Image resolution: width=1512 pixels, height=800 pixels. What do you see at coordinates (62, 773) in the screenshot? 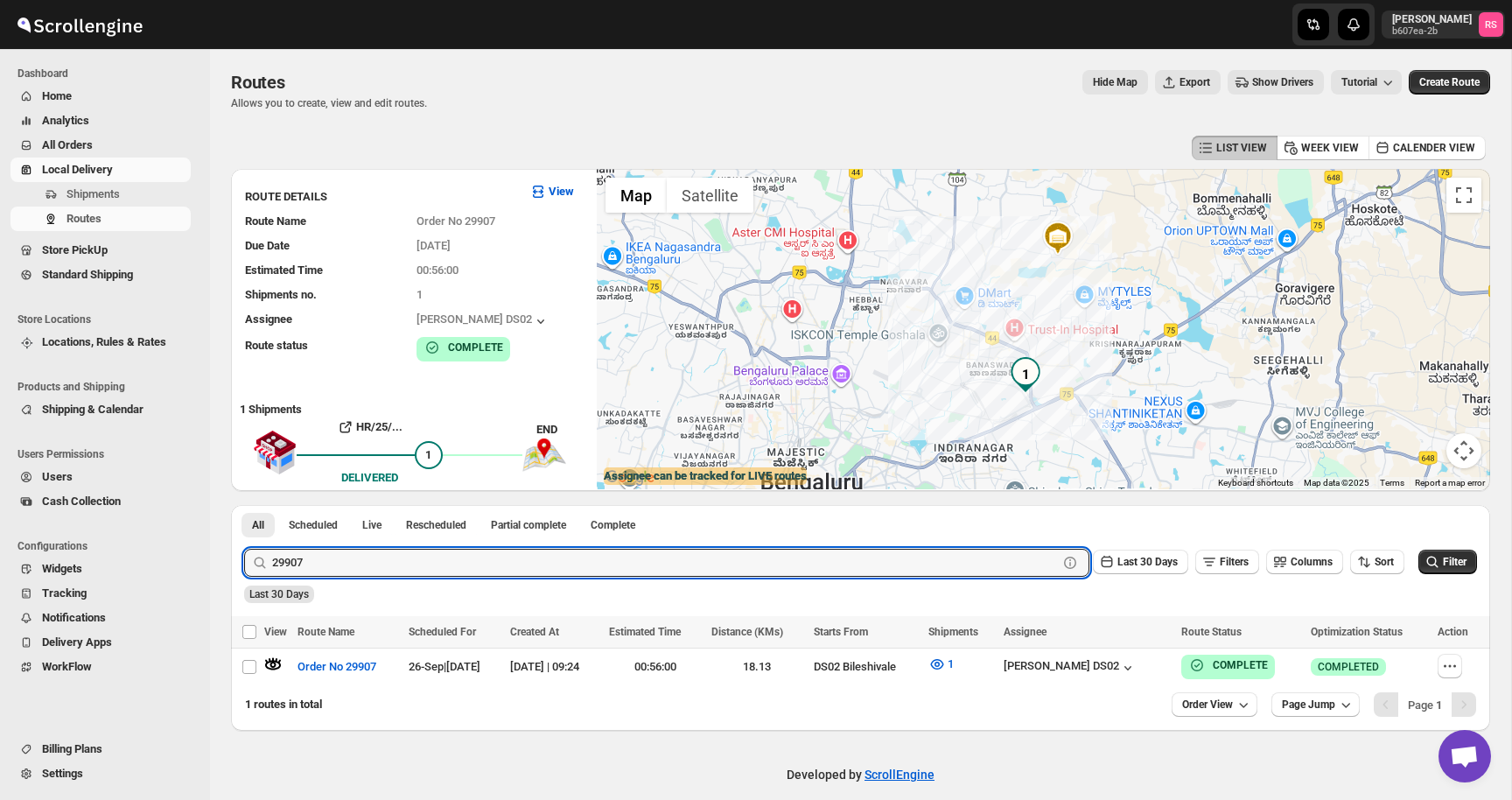
I see `span: Settings` at bounding box center [62, 773].